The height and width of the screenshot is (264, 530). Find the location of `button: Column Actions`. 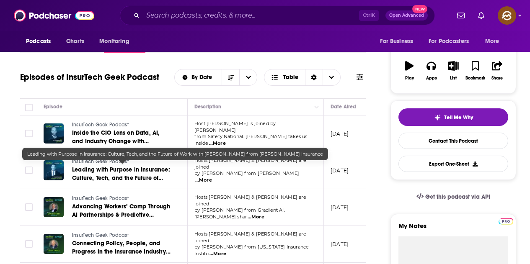

button: Column Actions is located at coordinates (317, 107).